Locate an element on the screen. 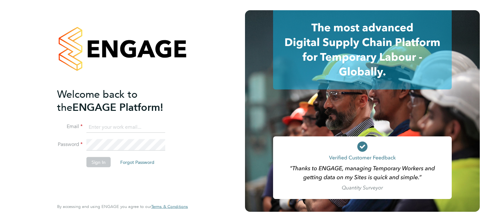 The image size is (490, 222). span: Terms & Conditions is located at coordinates (169, 206).